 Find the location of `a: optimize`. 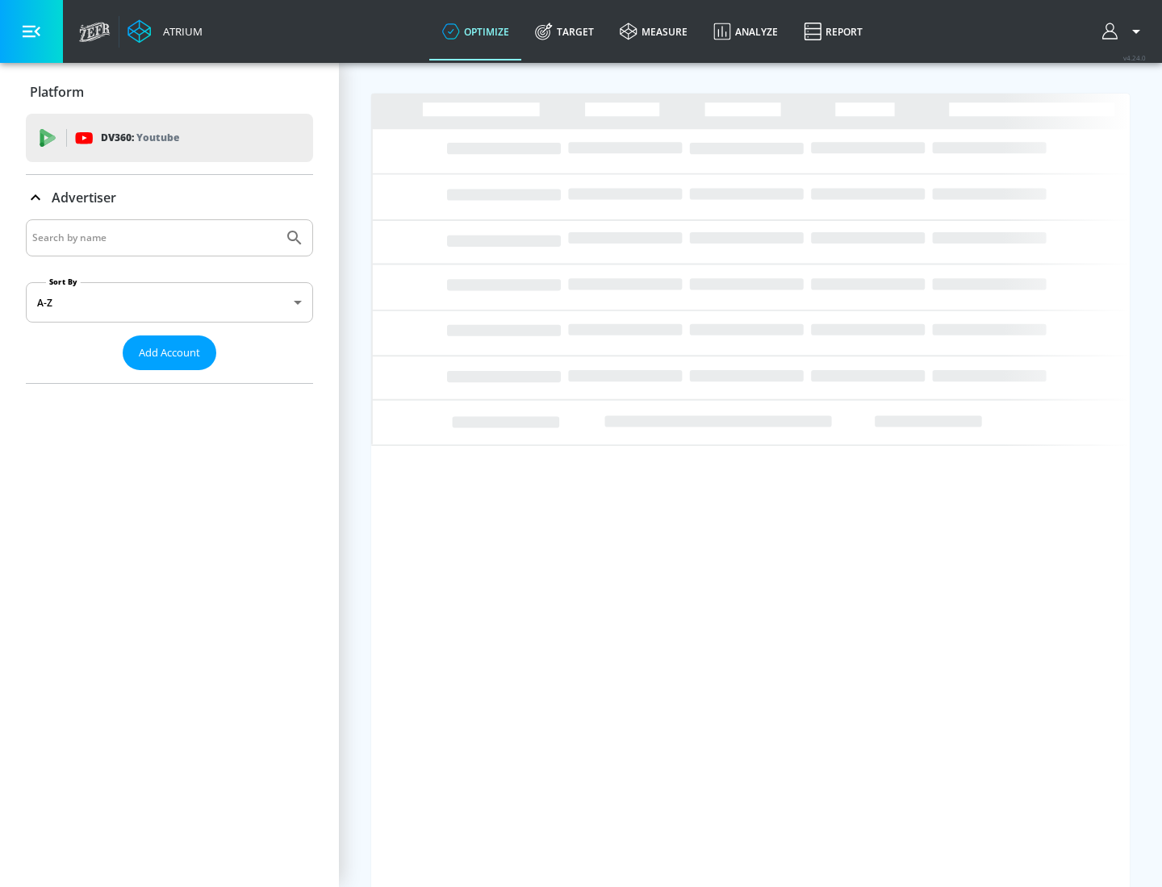

a: optimize is located at coordinates (475, 31).